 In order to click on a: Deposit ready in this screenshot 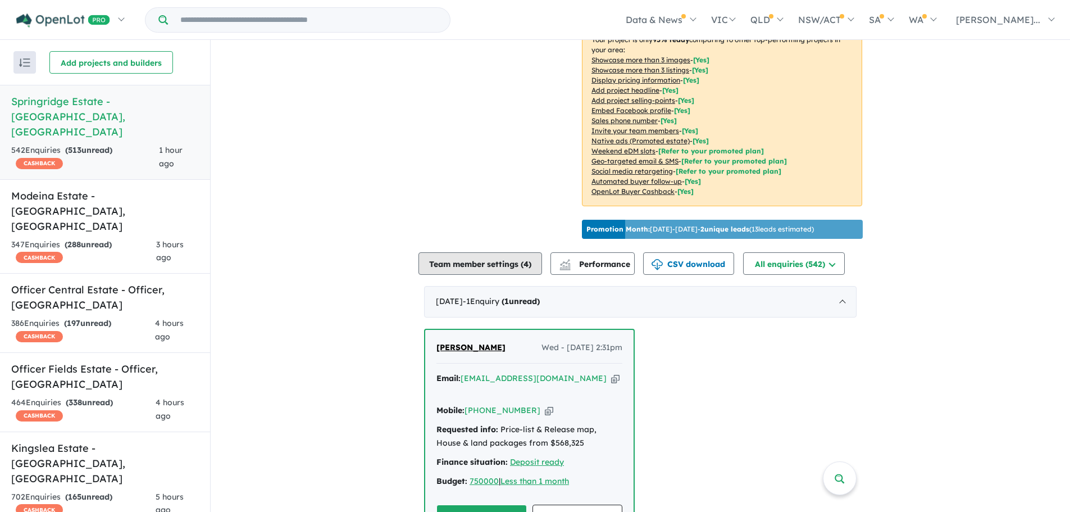, I will do `click(537, 462)`.